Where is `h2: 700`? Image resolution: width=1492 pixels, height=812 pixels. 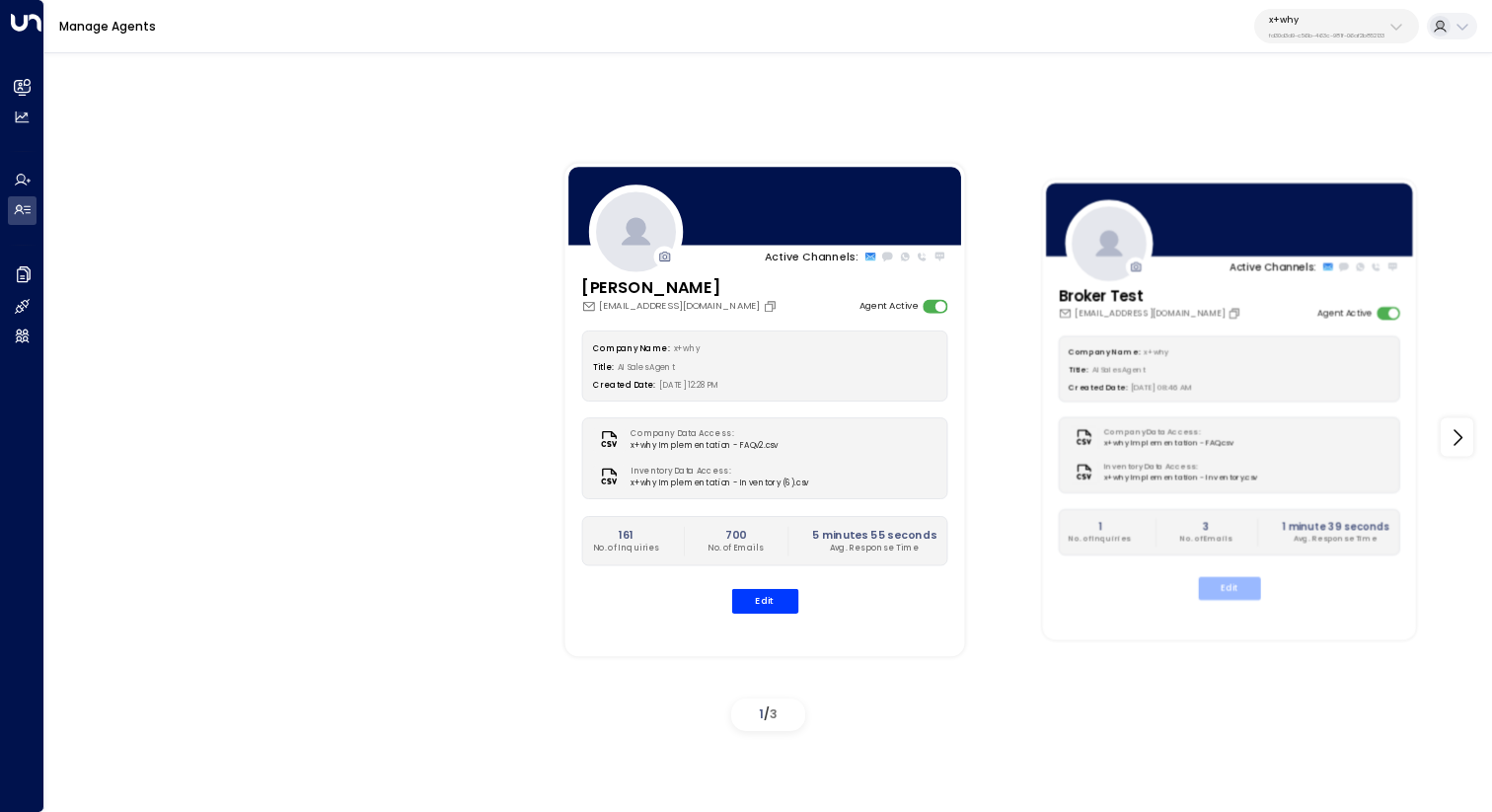 h2: 700 is located at coordinates (735, 534).